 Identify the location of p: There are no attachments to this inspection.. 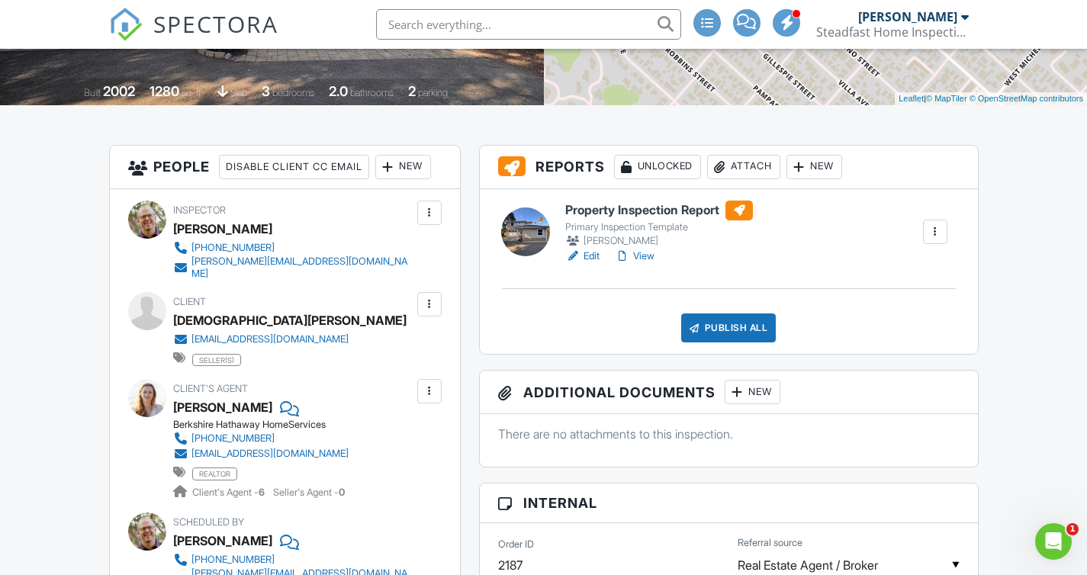
(728, 434).